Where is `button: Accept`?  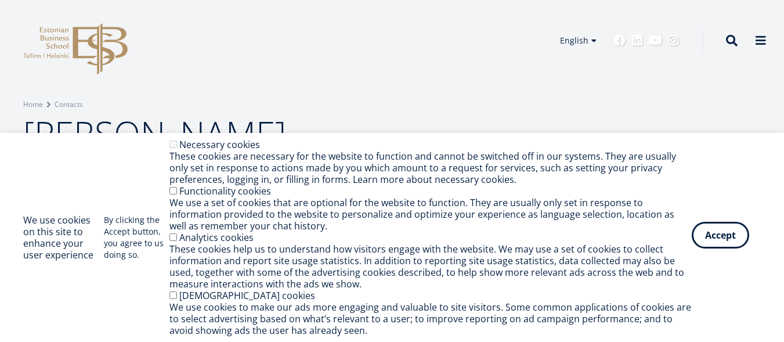 button: Accept is located at coordinates (720, 235).